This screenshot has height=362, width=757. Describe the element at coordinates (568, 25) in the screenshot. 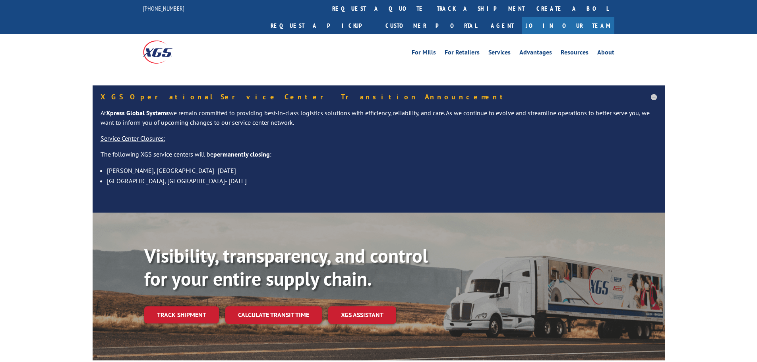

I see `a: Join Our Team` at that location.